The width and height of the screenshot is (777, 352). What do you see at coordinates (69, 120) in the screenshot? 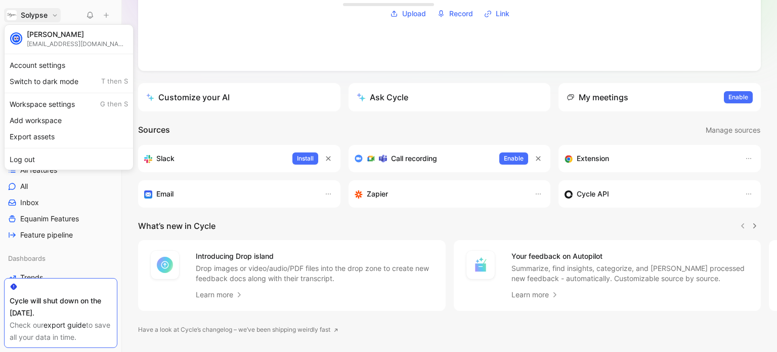
I see `div: Add workspace` at bounding box center [69, 120].